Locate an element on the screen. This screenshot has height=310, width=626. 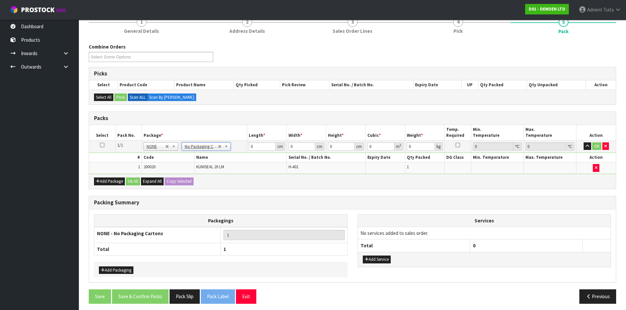
th: Pick Review is located at coordinates (305, 85).